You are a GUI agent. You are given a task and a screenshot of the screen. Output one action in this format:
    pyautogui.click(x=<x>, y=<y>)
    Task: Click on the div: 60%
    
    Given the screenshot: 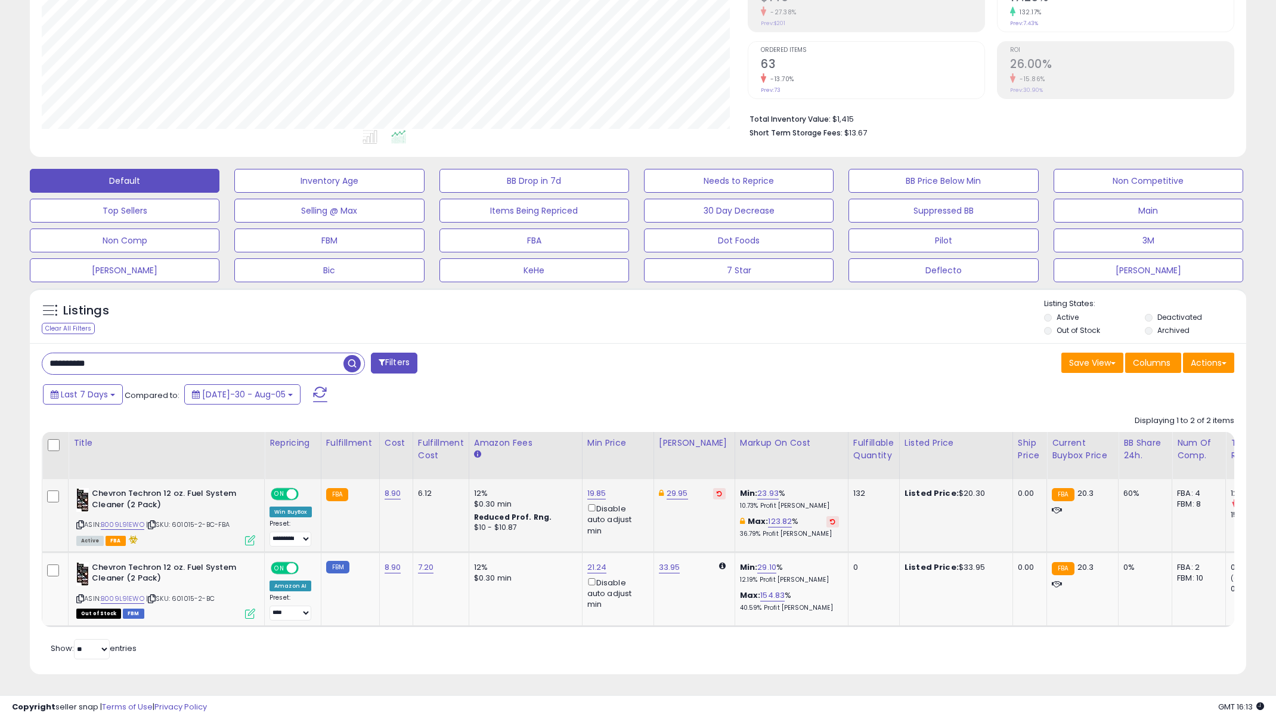 What is the action you would take?
    pyautogui.click(x=1143, y=493)
    